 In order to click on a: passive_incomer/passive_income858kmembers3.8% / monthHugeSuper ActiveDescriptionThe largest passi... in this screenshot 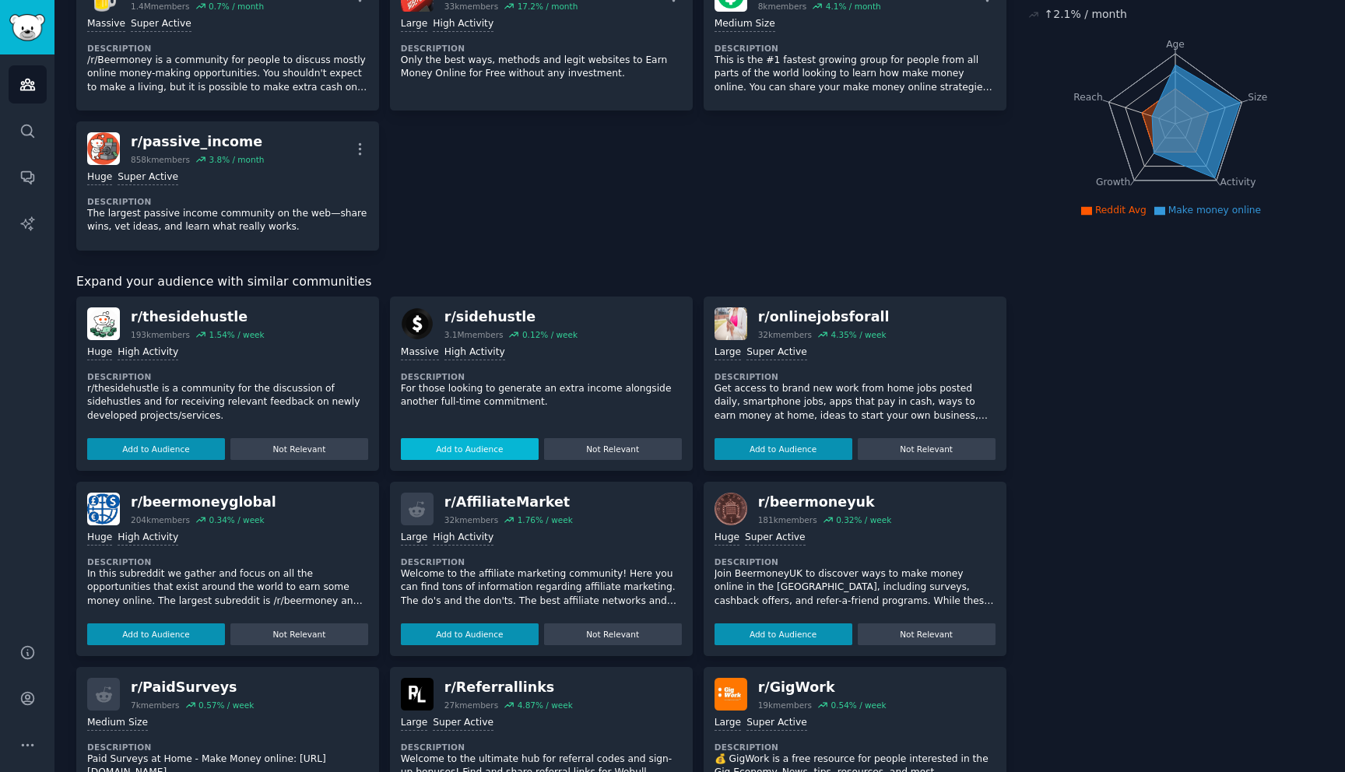, I will do `click(227, 186)`.